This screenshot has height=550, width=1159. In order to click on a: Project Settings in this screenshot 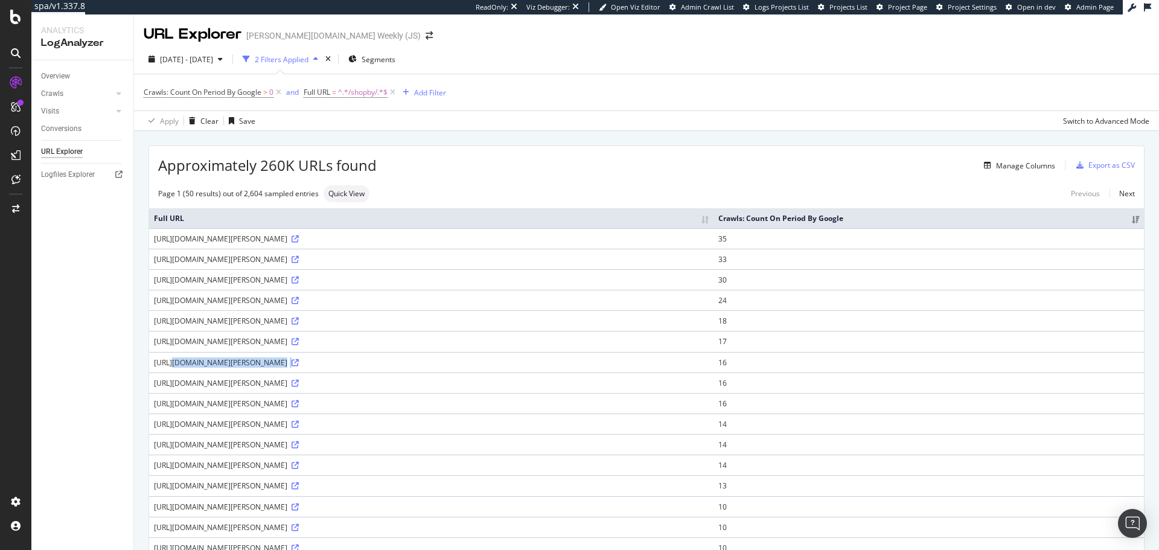, I will do `click(966, 7)`.